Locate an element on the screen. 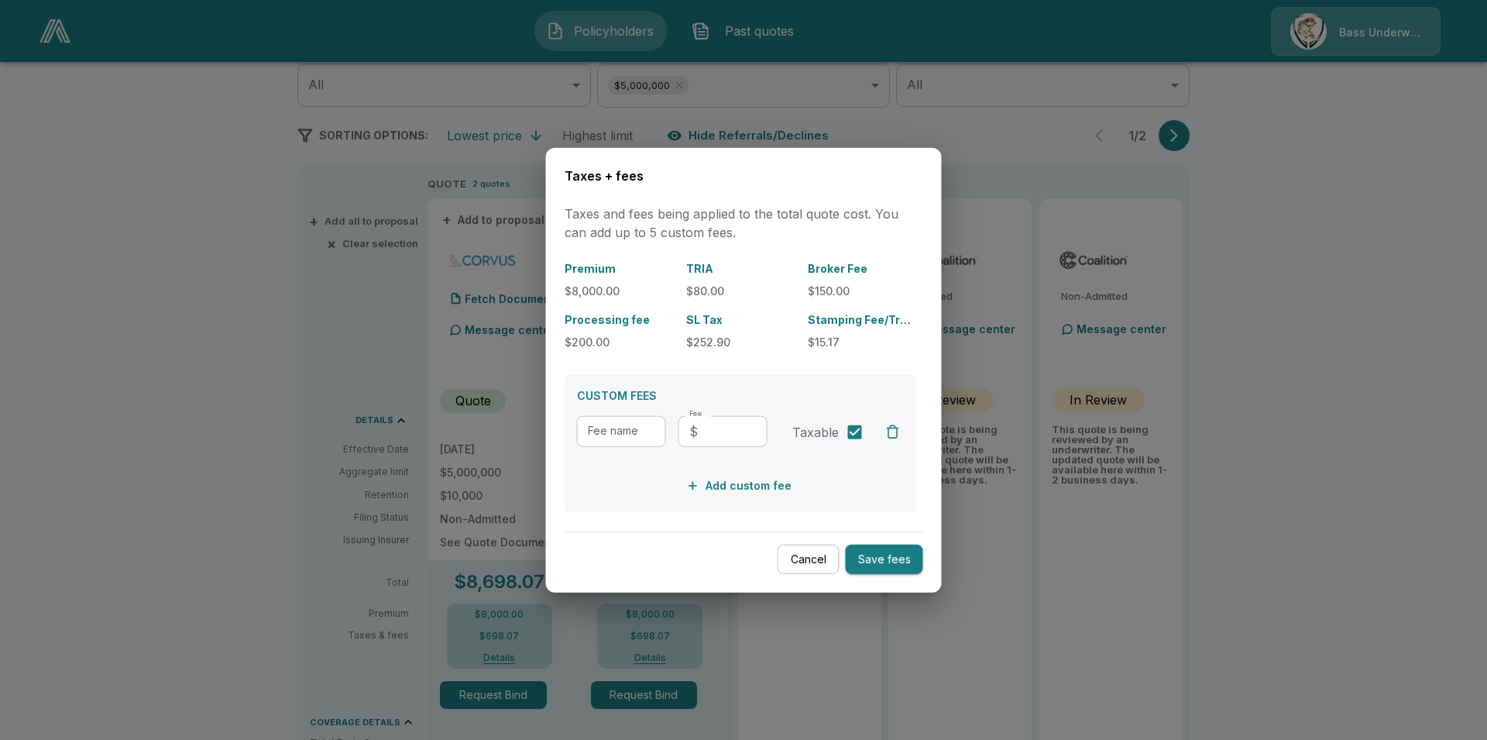 The width and height of the screenshot is (1487, 740). p: TRIA is located at coordinates (740, 268).